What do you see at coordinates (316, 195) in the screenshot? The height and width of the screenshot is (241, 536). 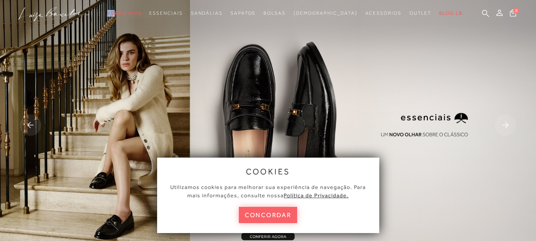 I see `u: Política de Privacidade.` at bounding box center [316, 195].